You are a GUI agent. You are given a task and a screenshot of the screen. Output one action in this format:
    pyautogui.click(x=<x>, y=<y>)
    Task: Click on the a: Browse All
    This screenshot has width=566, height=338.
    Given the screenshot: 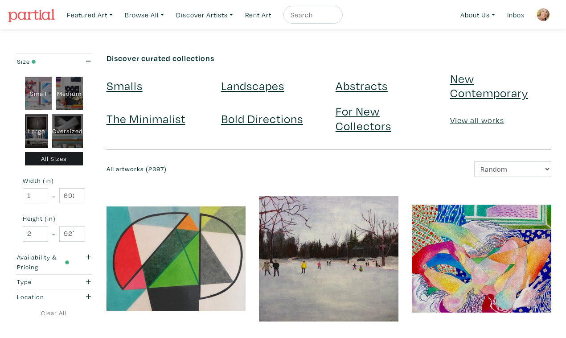 What is the action you would take?
    pyautogui.click(x=144, y=15)
    